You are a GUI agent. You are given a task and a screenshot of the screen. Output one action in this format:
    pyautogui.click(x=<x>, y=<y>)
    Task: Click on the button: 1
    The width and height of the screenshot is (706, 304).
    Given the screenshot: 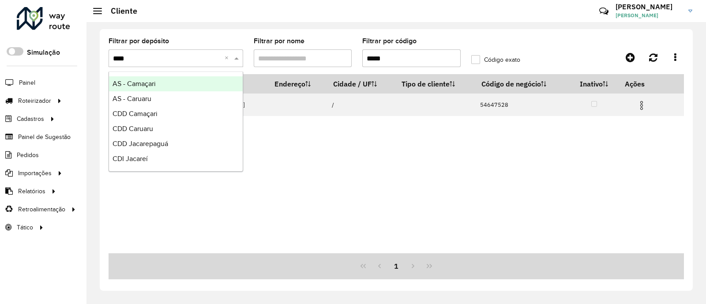 What is the action you would take?
    pyautogui.click(x=396, y=266)
    